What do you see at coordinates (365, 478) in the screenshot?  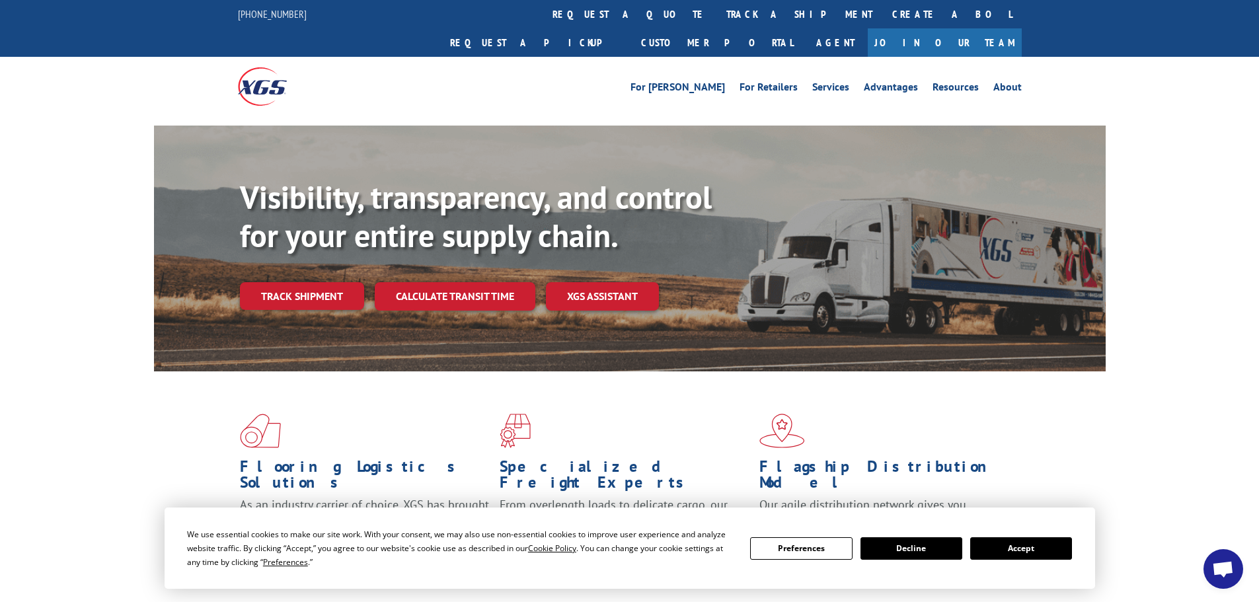 I see `h1: Flooring Logistics Solutions` at bounding box center [365, 478].